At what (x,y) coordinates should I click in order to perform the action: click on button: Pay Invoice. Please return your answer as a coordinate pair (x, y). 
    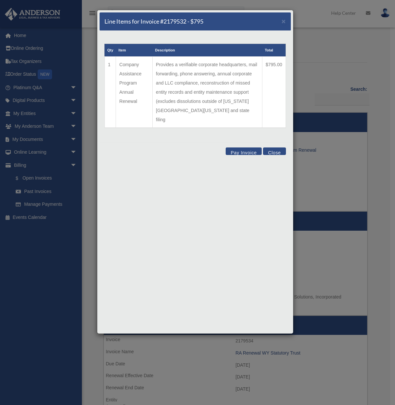
    Looking at the image, I should click on (244, 151).